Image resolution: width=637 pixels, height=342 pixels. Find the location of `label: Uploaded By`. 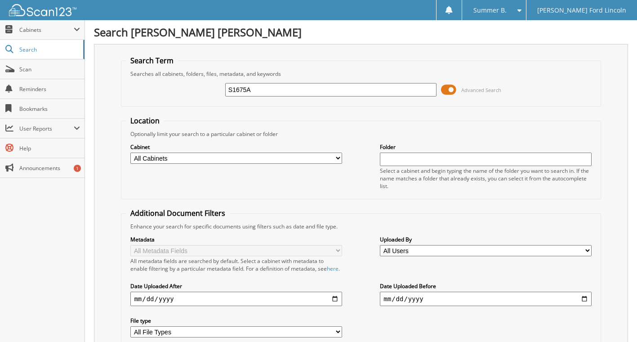

label: Uploaded By is located at coordinates (485, 239).